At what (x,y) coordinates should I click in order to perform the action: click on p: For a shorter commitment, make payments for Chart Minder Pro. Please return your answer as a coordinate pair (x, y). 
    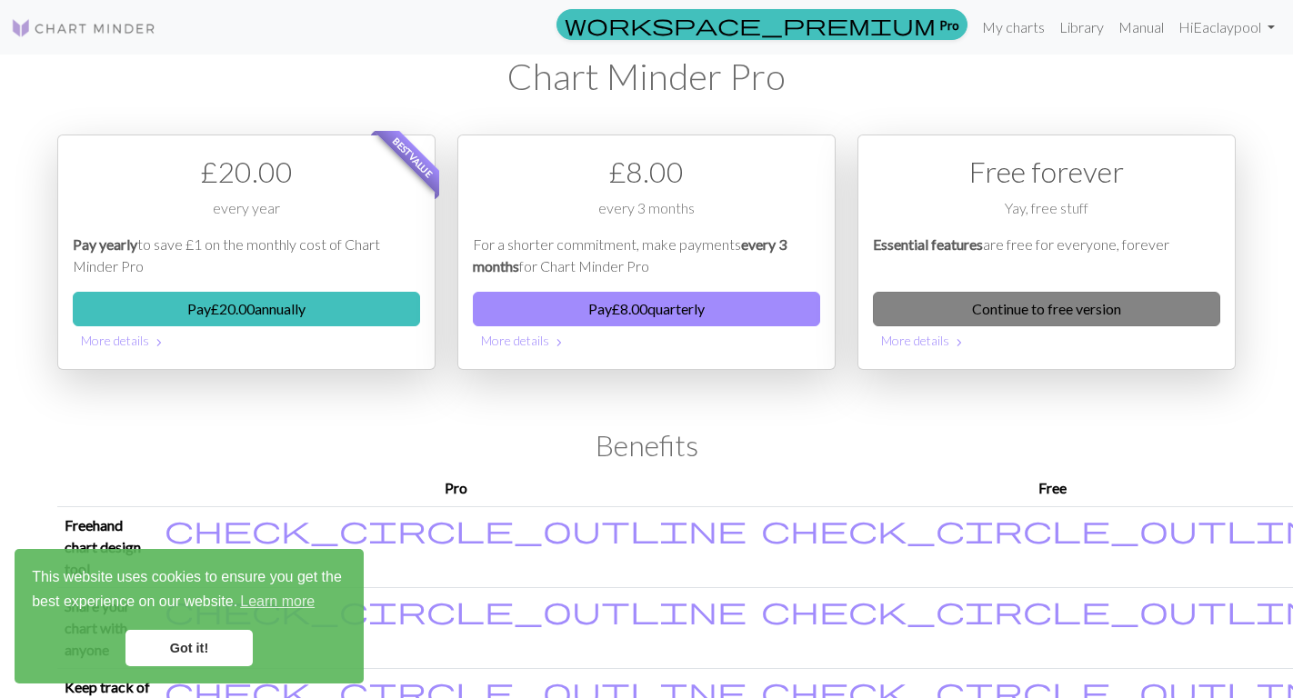
    Looking at the image, I should click on (647, 256).